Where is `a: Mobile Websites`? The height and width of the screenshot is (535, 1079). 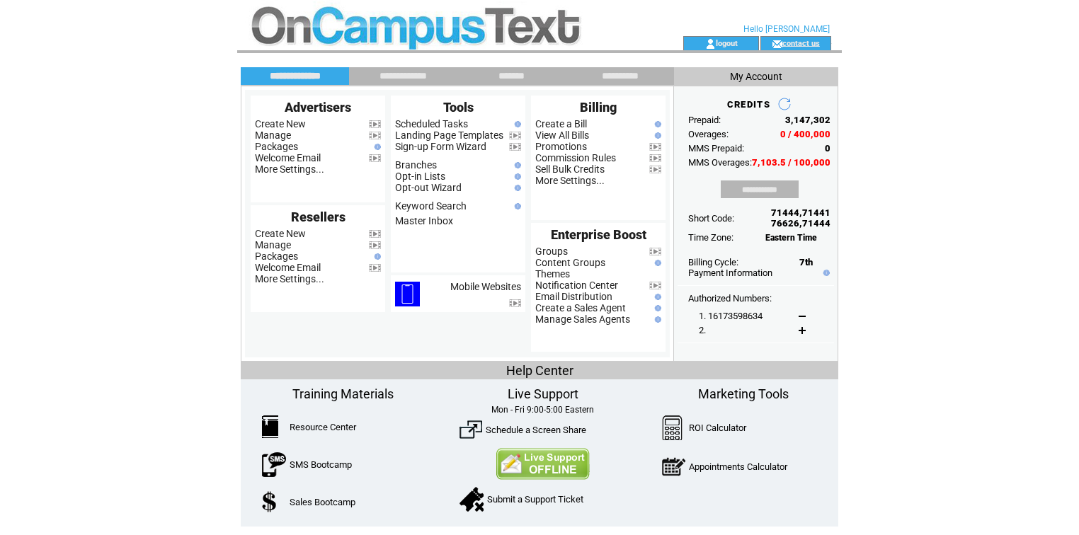 a: Mobile Websites is located at coordinates (486, 287).